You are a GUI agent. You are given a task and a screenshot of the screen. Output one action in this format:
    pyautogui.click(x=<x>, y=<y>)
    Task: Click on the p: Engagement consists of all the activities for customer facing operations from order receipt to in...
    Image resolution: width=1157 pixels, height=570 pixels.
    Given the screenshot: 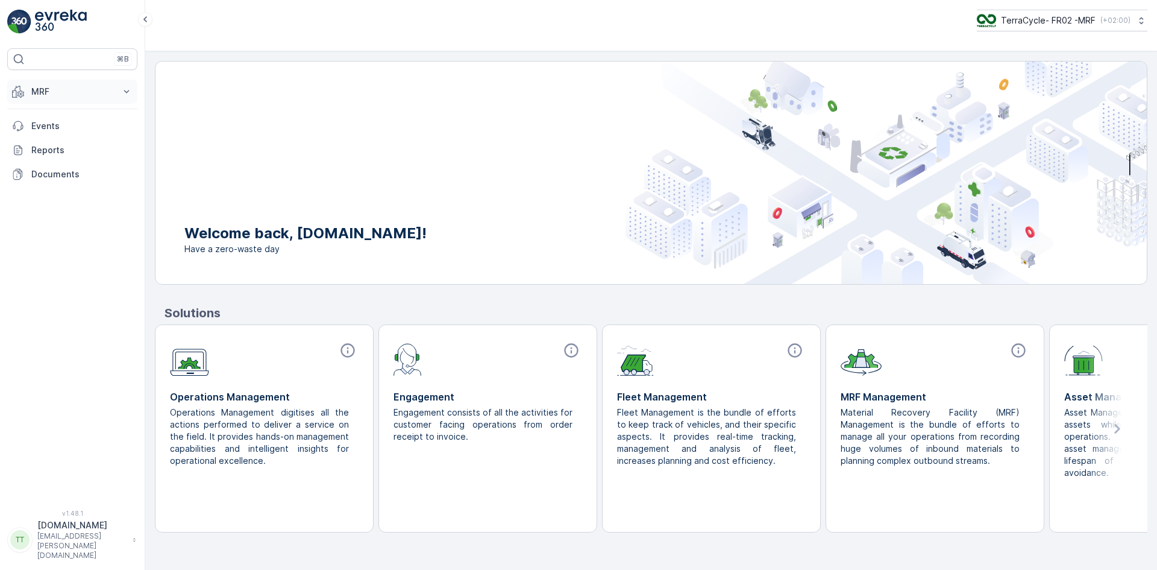 What is the action you would take?
    pyautogui.click(x=483, y=424)
    